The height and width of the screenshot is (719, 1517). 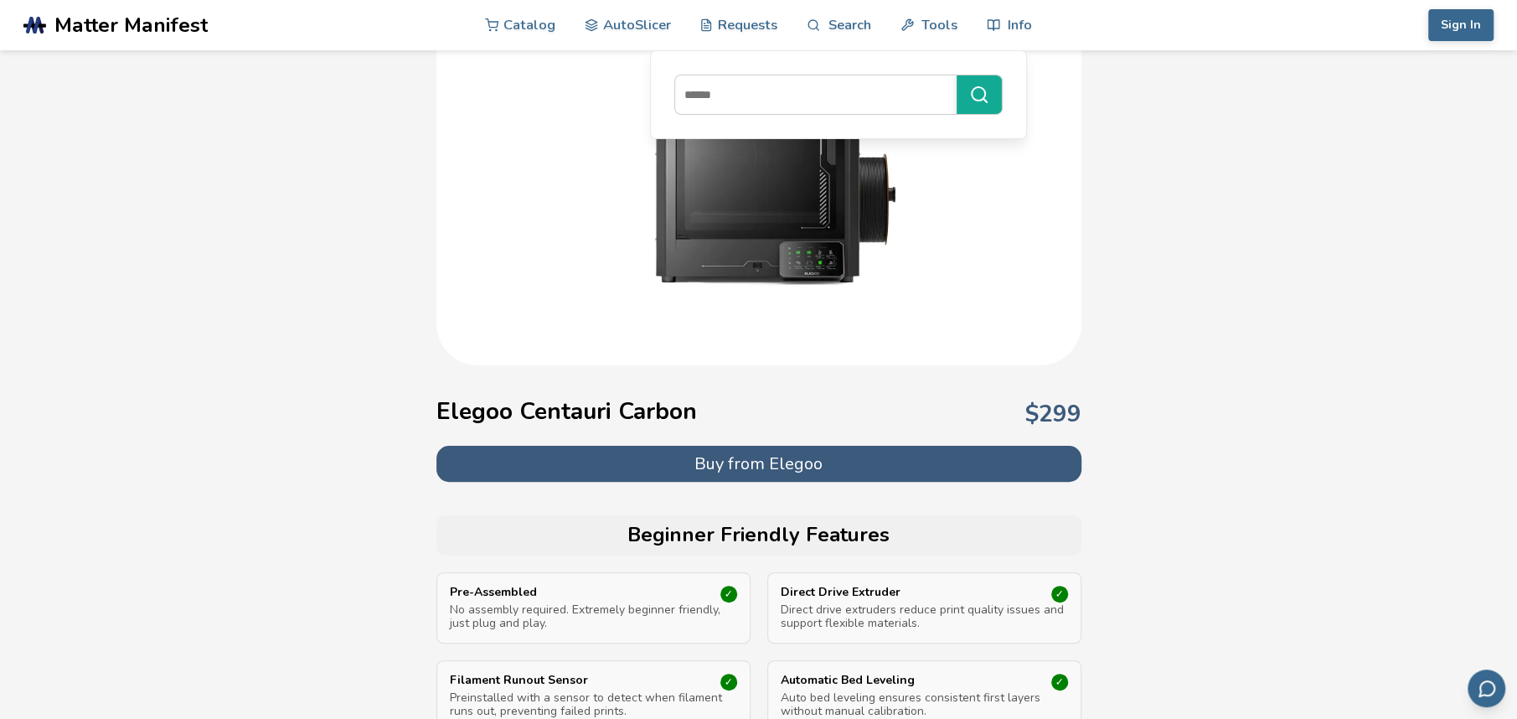 I want to click on p: Direct drive extruders reduce print quality issues and support flexible materials., so click(x=924, y=616).